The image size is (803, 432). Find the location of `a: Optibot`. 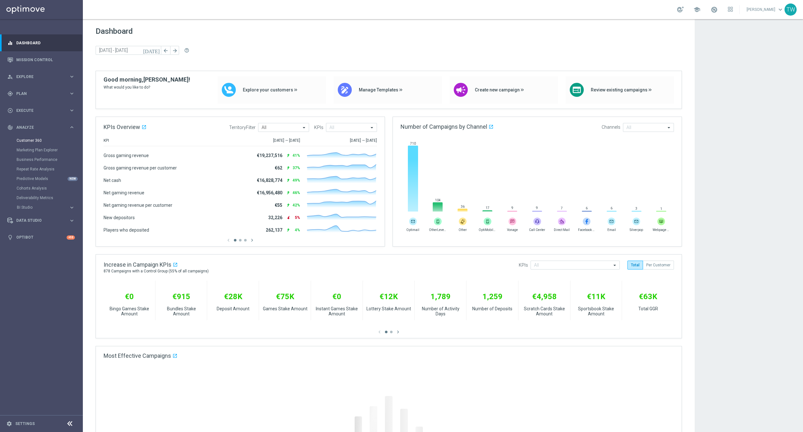

a: Optibot is located at coordinates (41, 237).